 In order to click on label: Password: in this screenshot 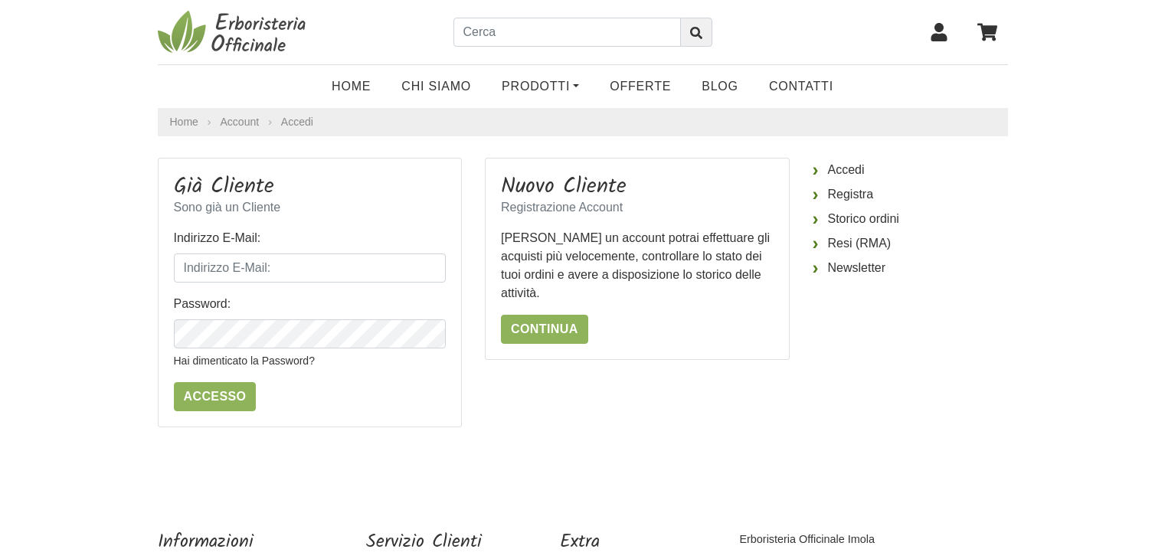, I will do `click(202, 304)`.